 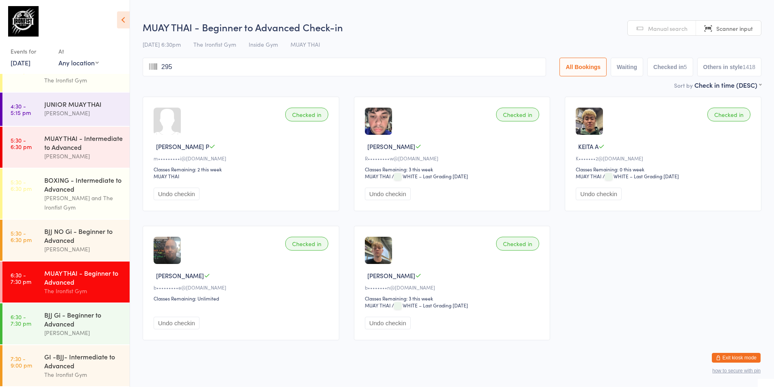 I want to click on button: Waiting, so click(x=627, y=67).